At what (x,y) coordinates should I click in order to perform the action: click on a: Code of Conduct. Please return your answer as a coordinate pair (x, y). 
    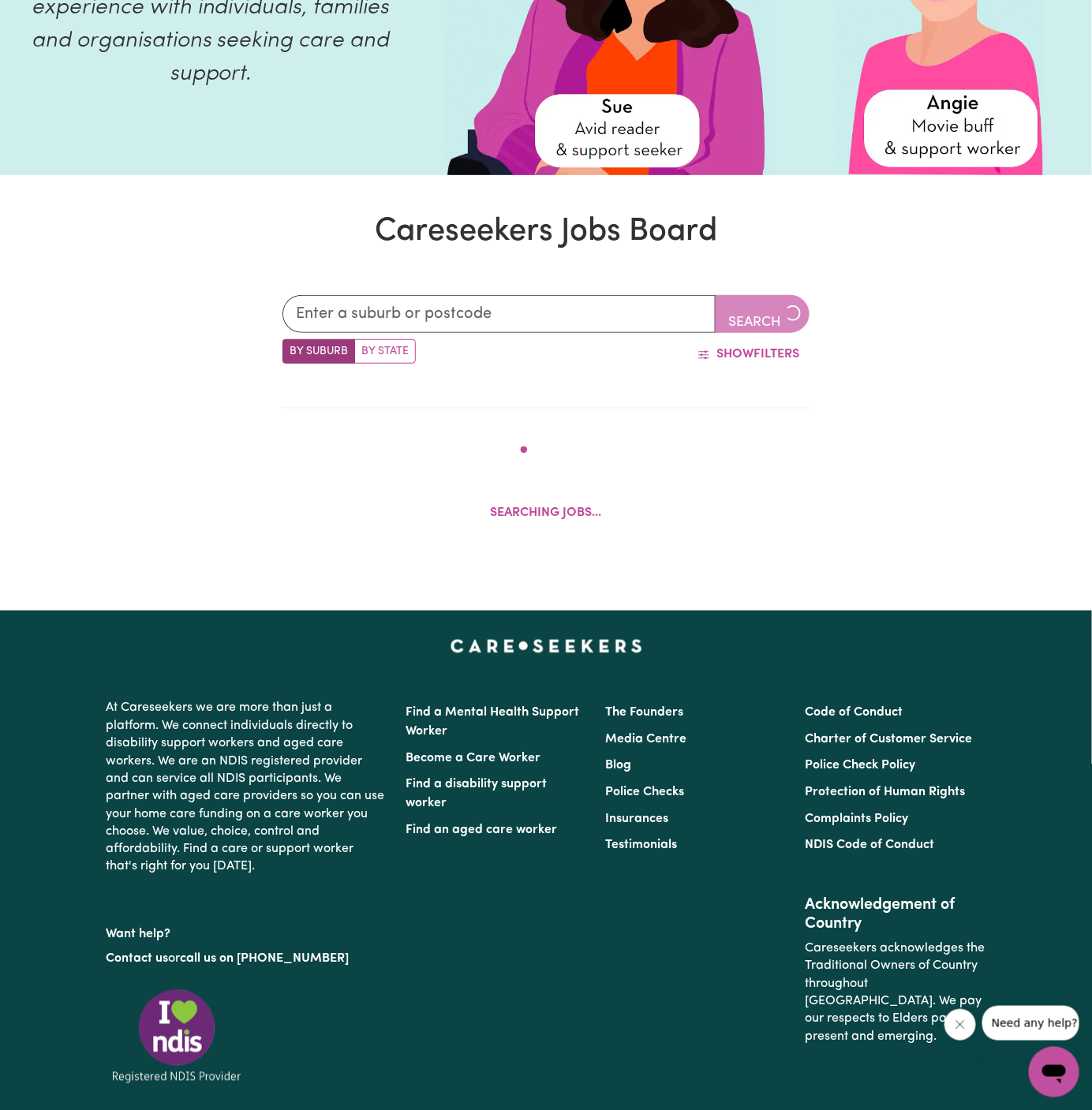
    Looking at the image, I should click on (854, 713).